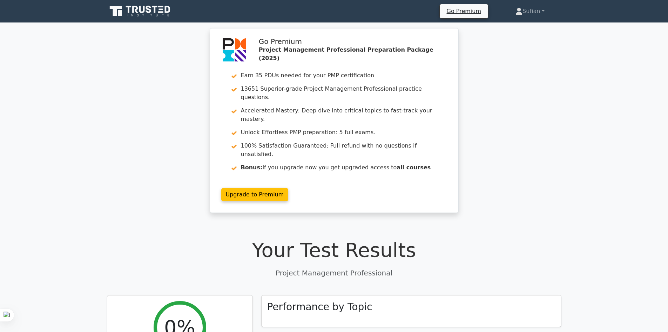  I want to click on a: Sufian, so click(530, 11).